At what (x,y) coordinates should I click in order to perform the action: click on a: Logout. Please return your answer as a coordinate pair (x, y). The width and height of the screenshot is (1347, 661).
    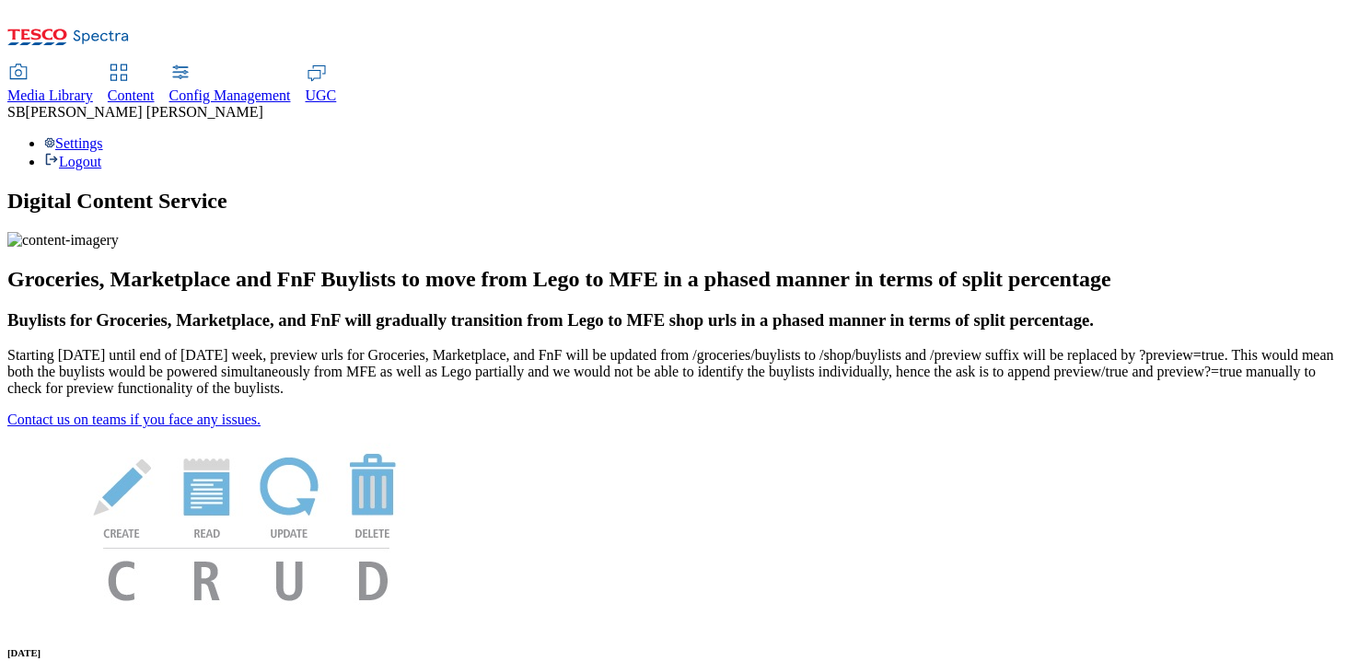
    Looking at the image, I should click on (73, 161).